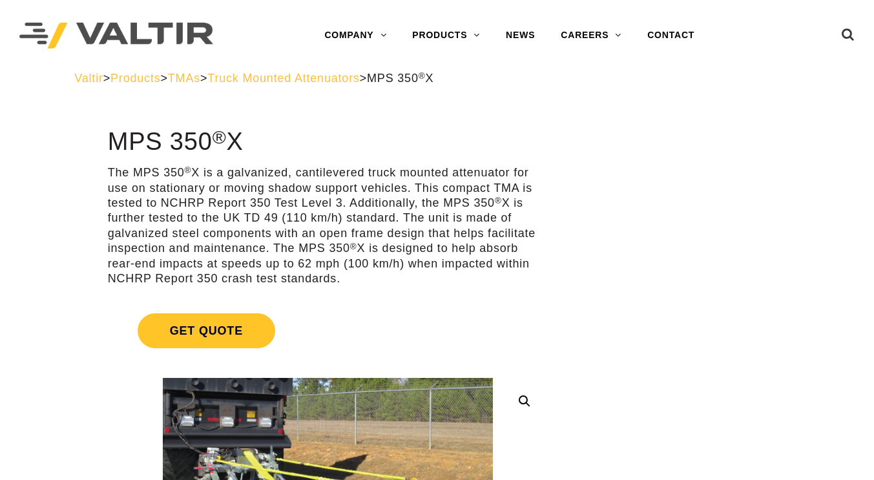  Describe the element at coordinates (89, 78) in the screenshot. I see `a: Valtir` at that location.